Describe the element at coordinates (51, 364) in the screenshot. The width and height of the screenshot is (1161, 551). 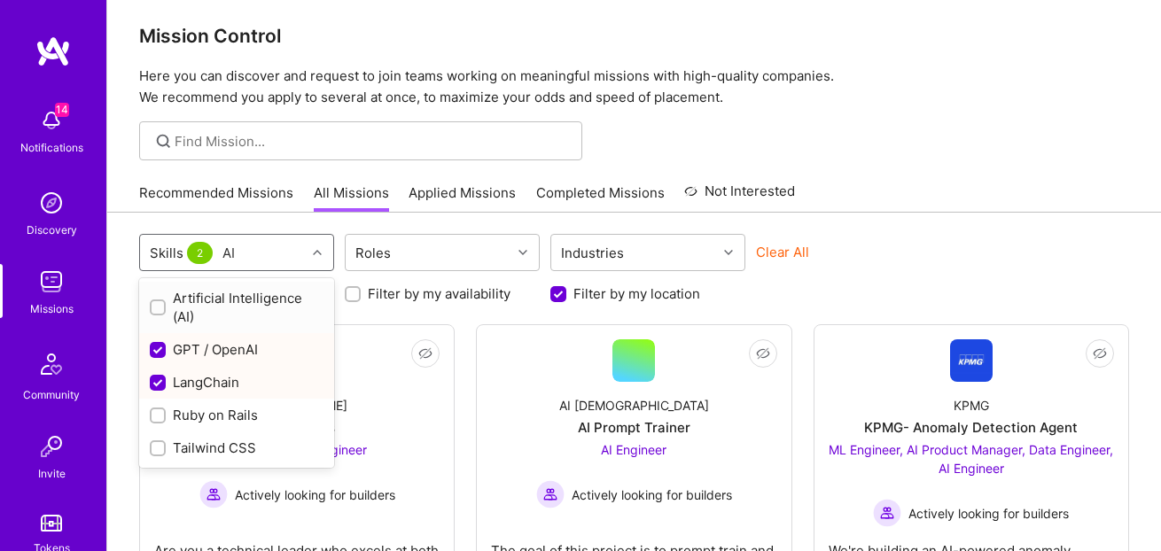
I see `img: Community` at that location.